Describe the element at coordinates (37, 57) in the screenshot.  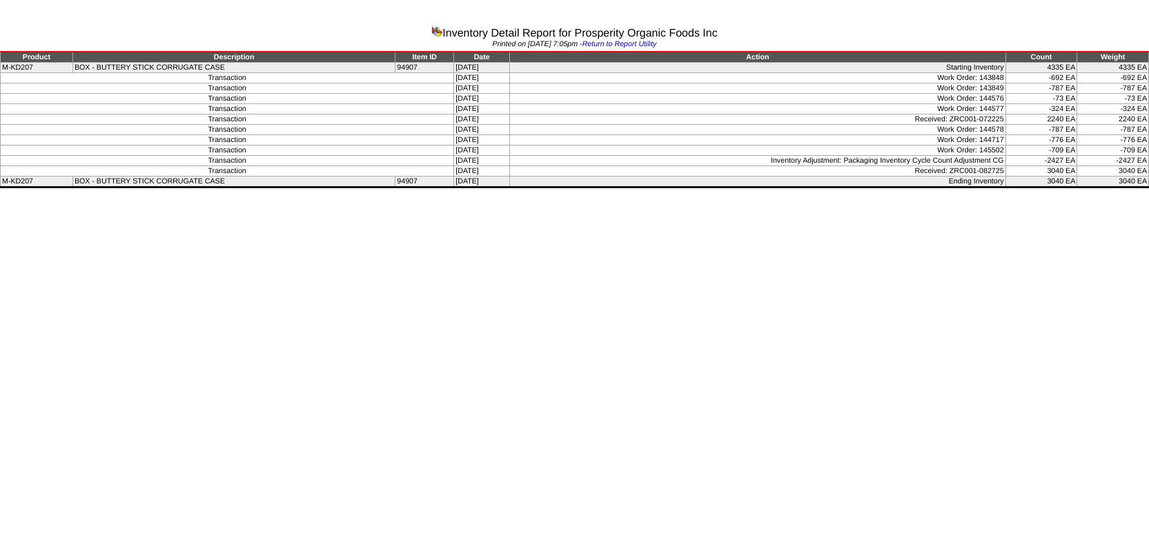
I see `td: Product` at that location.